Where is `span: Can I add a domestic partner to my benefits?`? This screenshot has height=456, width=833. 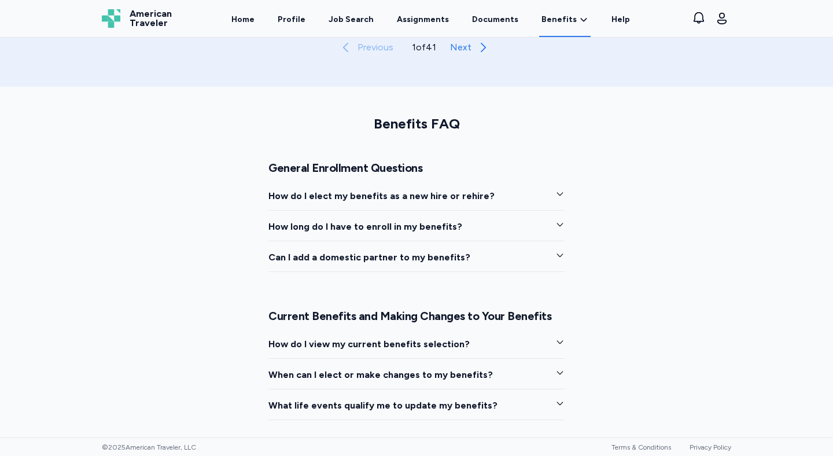
span: Can I add a domestic partner to my benefits? is located at coordinates (369, 257).